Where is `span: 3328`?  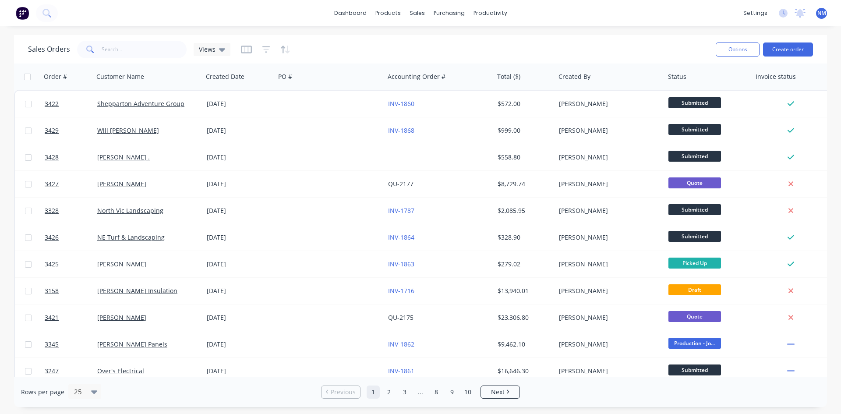
span: 3328 is located at coordinates (52, 211).